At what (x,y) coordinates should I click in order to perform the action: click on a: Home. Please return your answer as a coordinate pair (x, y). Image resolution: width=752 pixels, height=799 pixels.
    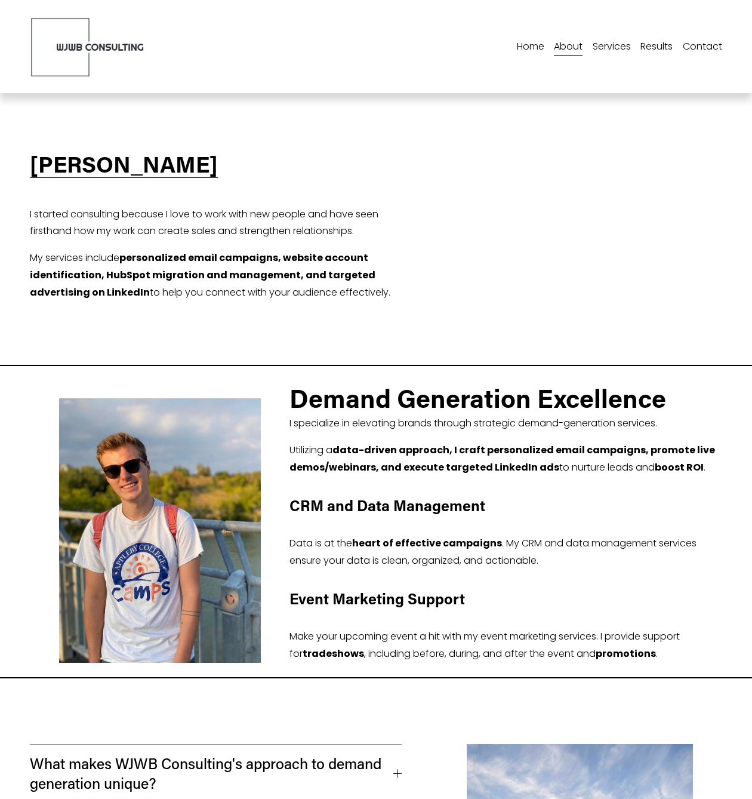
    Looking at the image, I should click on (531, 47).